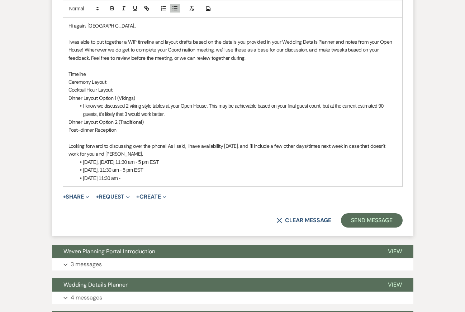  What do you see at coordinates (86, 265) in the screenshot?
I see `p: 3 messages` at bounding box center [86, 265].